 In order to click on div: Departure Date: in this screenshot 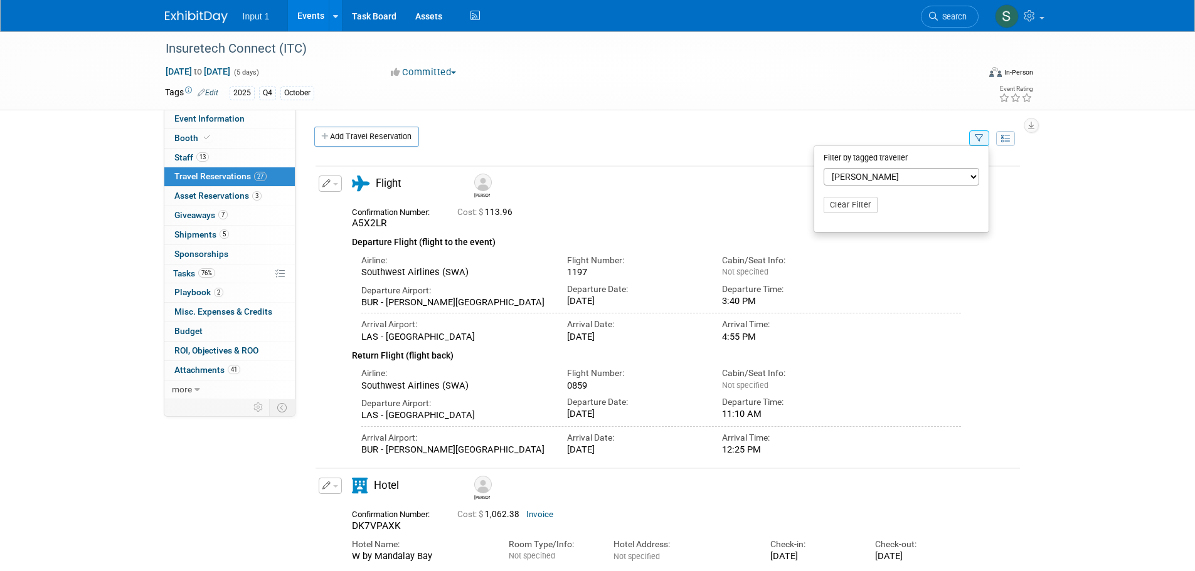, I will do `click(635, 402)`.